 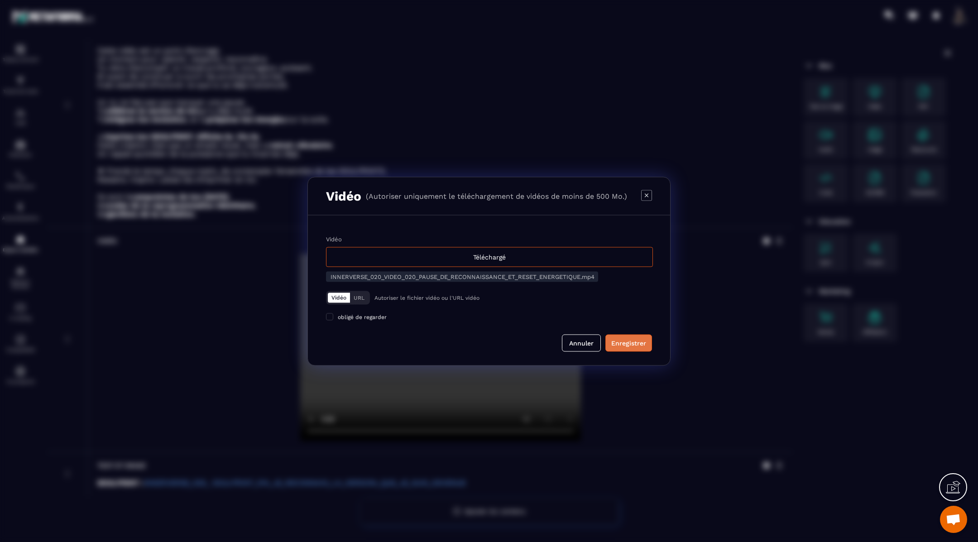 I want to click on p: (Autoriser uniquement le téléchargement de vidéos de moins de 500 Mo.), so click(x=496, y=196).